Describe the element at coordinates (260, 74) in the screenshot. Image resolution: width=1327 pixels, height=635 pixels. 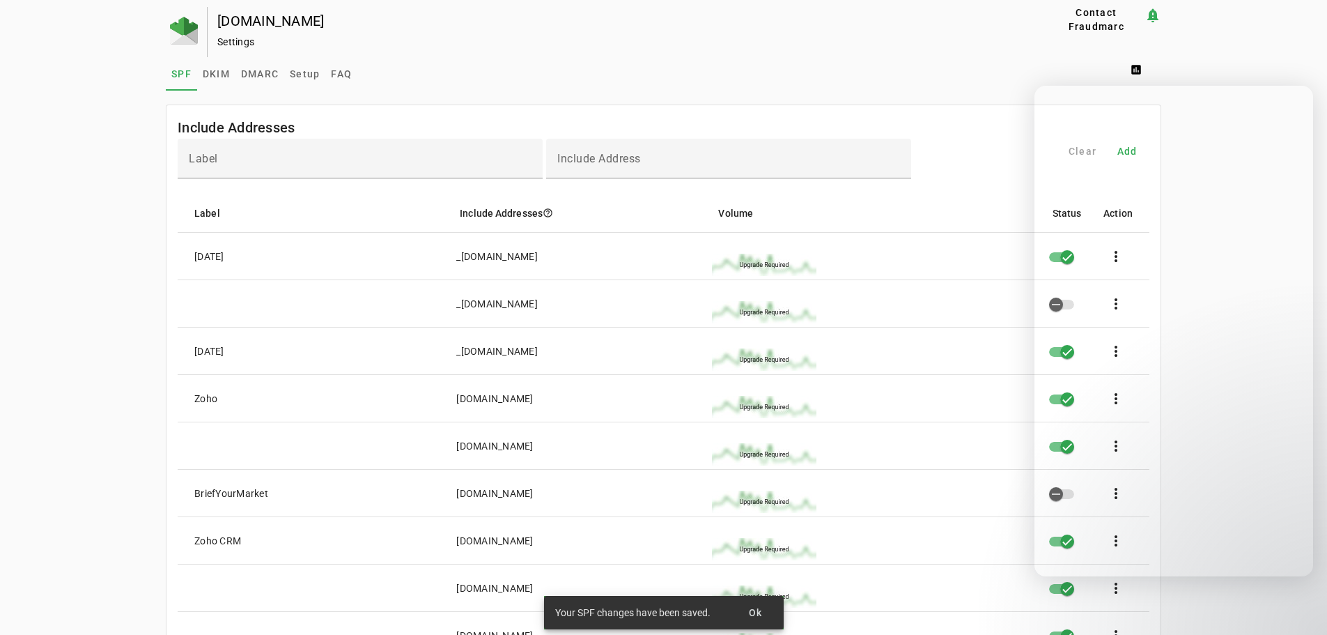
I see `span: DMARC` at that location.